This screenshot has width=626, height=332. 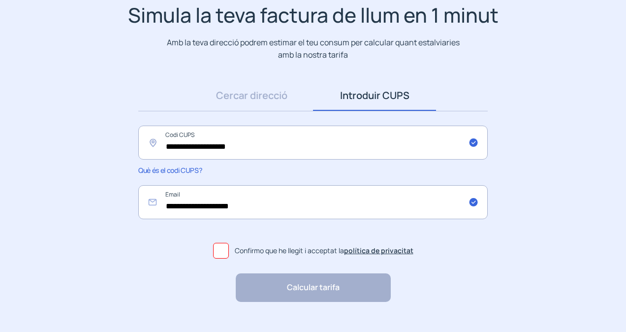 What do you see at coordinates (313, 48) in the screenshot?
I see `p: Amb la teva direcció podrem estimar el teu consum per calcular quant estalviaries amb la nostra t...` at bounding box center [313, 48].